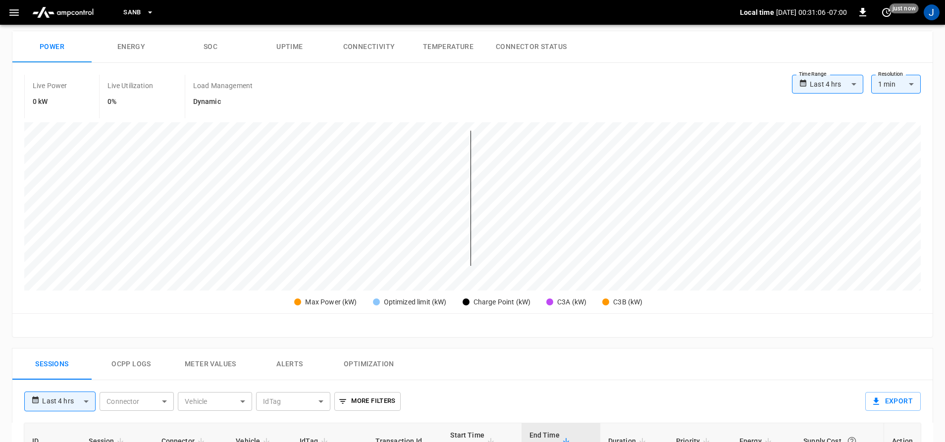 Image resolution: width=945 pixels, height=442 pixels. I want to click on span: SanB, so click(132, 12).